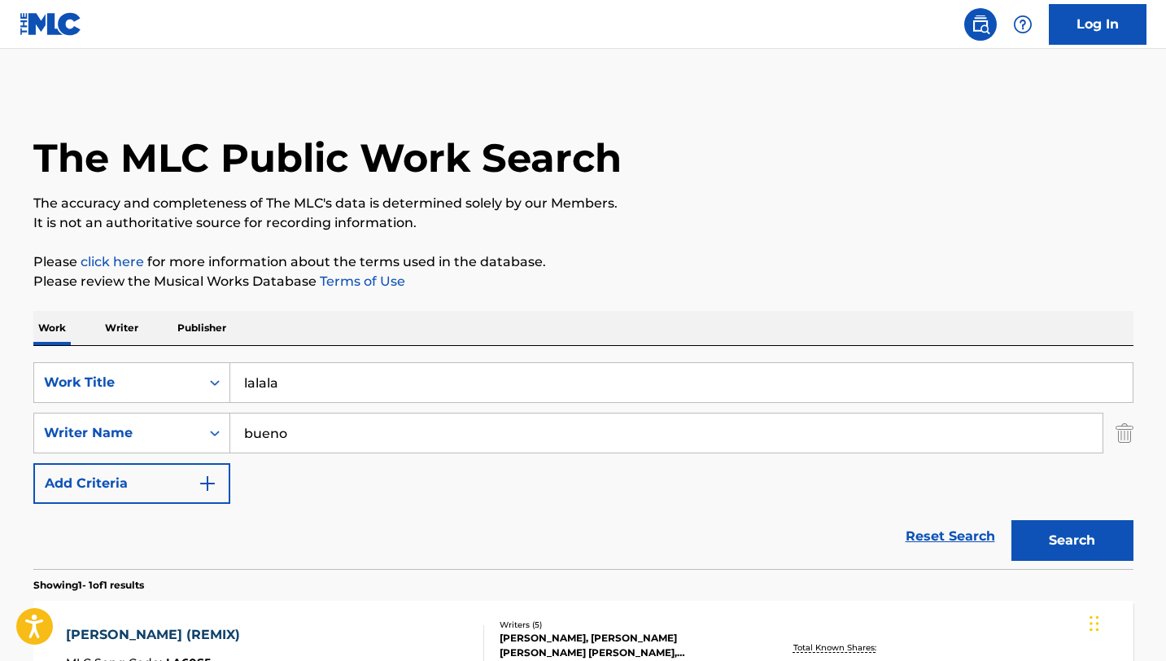  What do you see at coordinates (89, 585) in the screenshot?
I see `p: Showing 1 - 1 of 1 results` at bounding box center [89, 585].